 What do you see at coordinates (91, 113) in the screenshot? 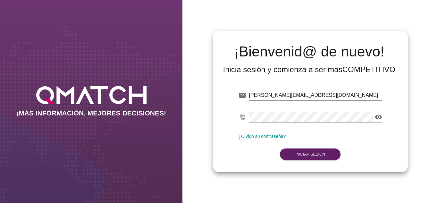
I see `h2: ¡MÁS INFORMACIÓN, MEJORES DECISIONES!` at bounding box center [91, 113].